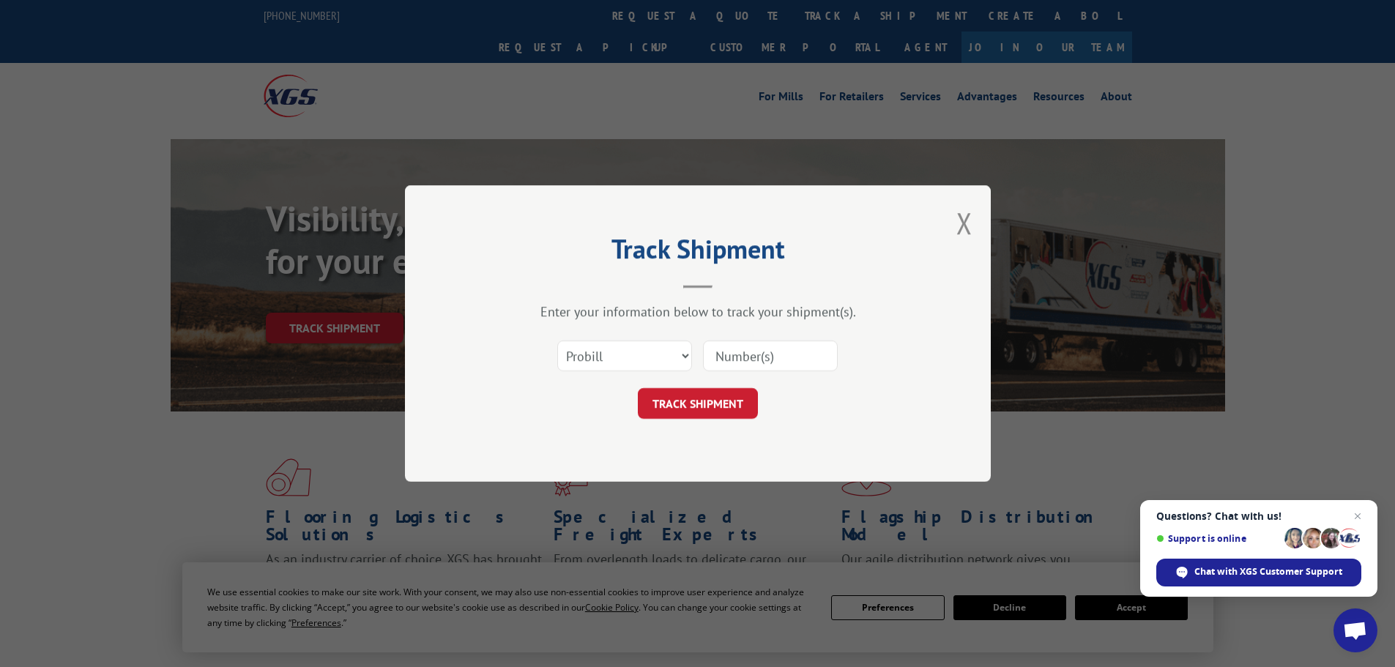 The height and width of the screenshot is (667, 1395). I want to click on span: Questions? Chat with us!, so click(1259, 516).